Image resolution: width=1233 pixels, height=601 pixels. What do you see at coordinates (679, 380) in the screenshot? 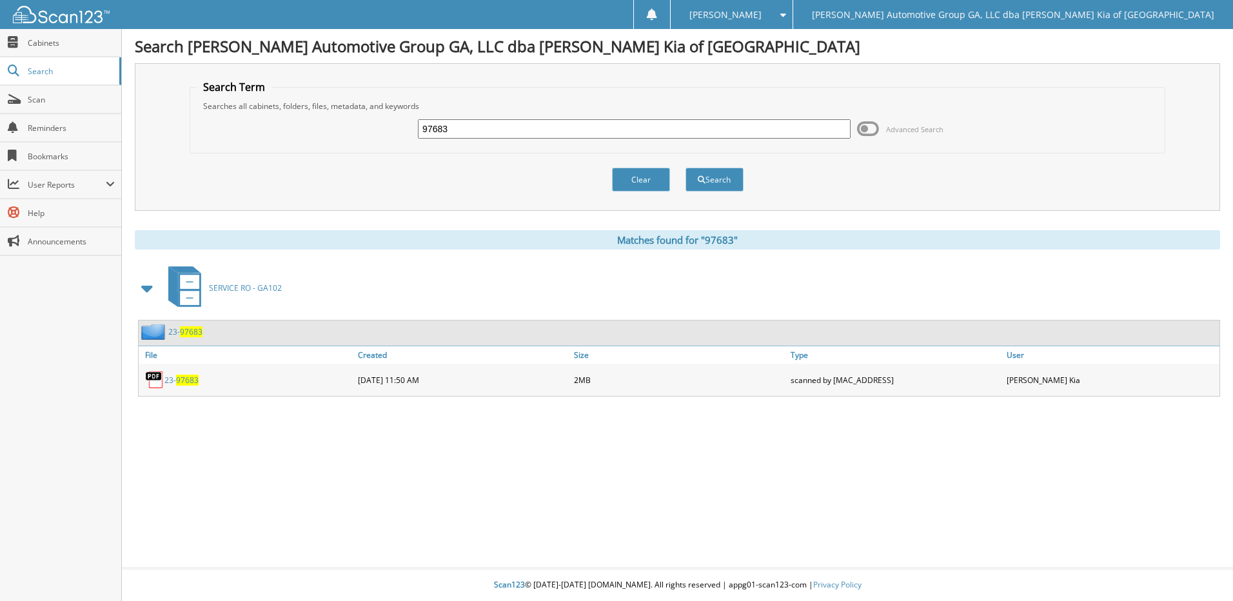
I see `div: 2MB` at bounding box center [679, 380].